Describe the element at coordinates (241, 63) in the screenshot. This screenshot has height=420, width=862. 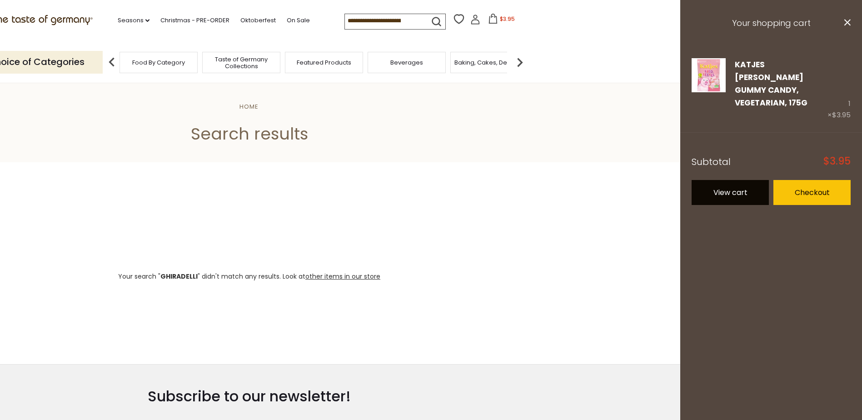
I see `a: Taste of Germany Collections` at that location.